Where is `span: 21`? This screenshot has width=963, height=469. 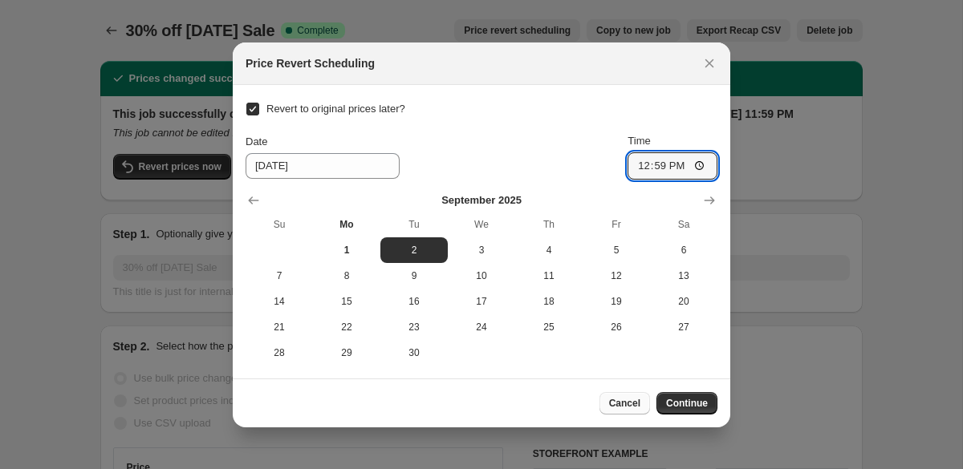 span: 21 is located at coordinates (279, 327).